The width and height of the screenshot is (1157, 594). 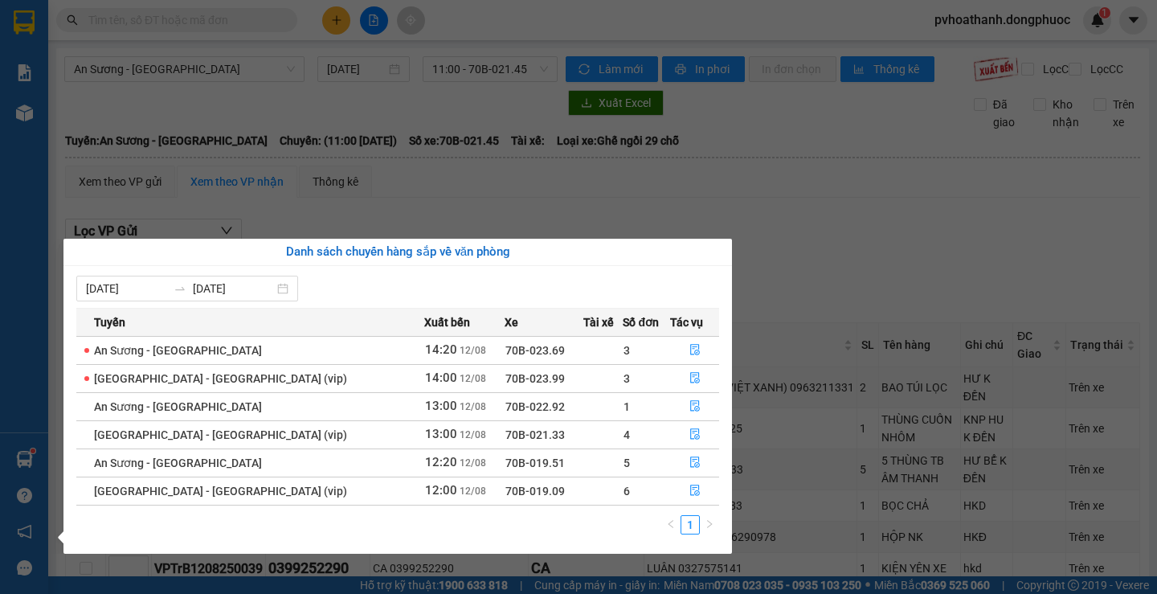 What do you see at coordinates (535, 491) in the screenshot?
I see `span: 70B-019.09` at bounding box center [535, 491].